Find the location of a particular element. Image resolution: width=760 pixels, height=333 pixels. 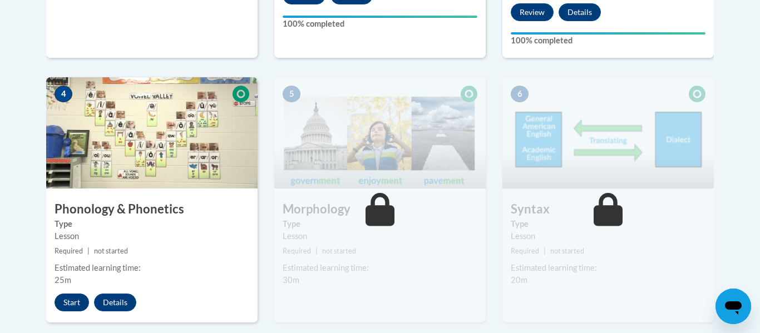

span: 25m is located at coordinates (63, 280).